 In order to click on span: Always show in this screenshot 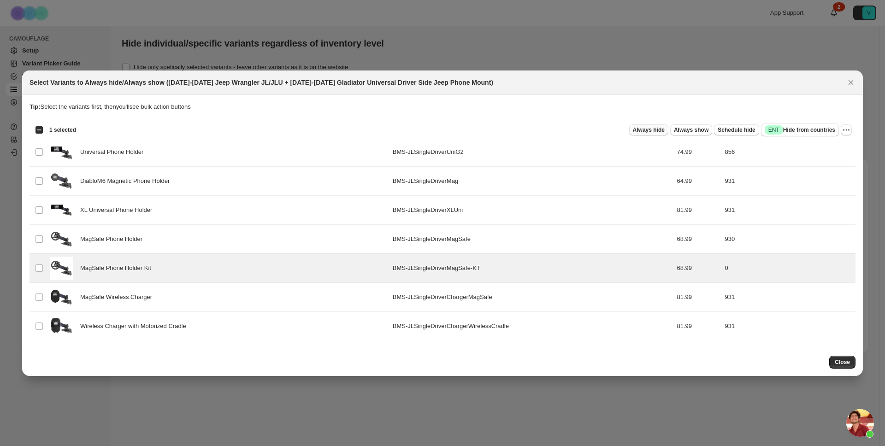, I will do `click(691, 130)`.